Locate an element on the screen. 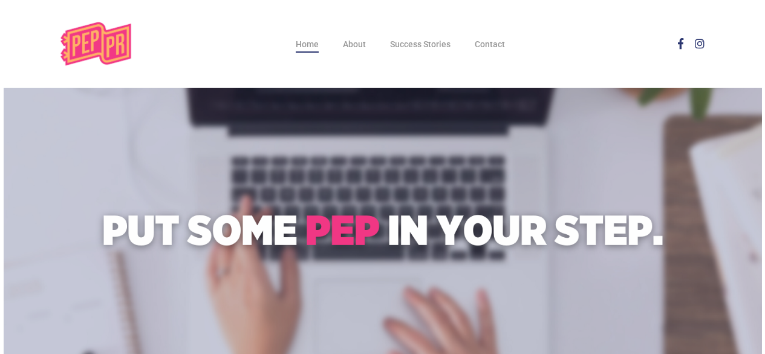 This screenshot has height=354, width=765. span: Success Stories is located at coordinates (420, 44).